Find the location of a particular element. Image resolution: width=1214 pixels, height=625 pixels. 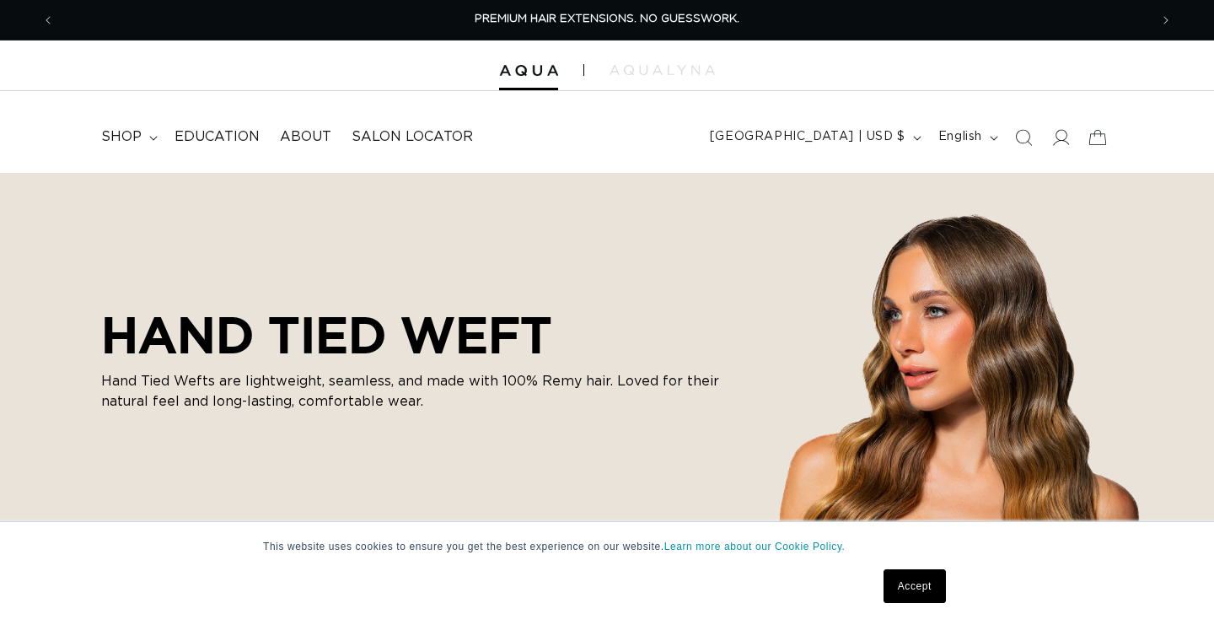

button: Next announcement is located at coordinates (1166, 20).